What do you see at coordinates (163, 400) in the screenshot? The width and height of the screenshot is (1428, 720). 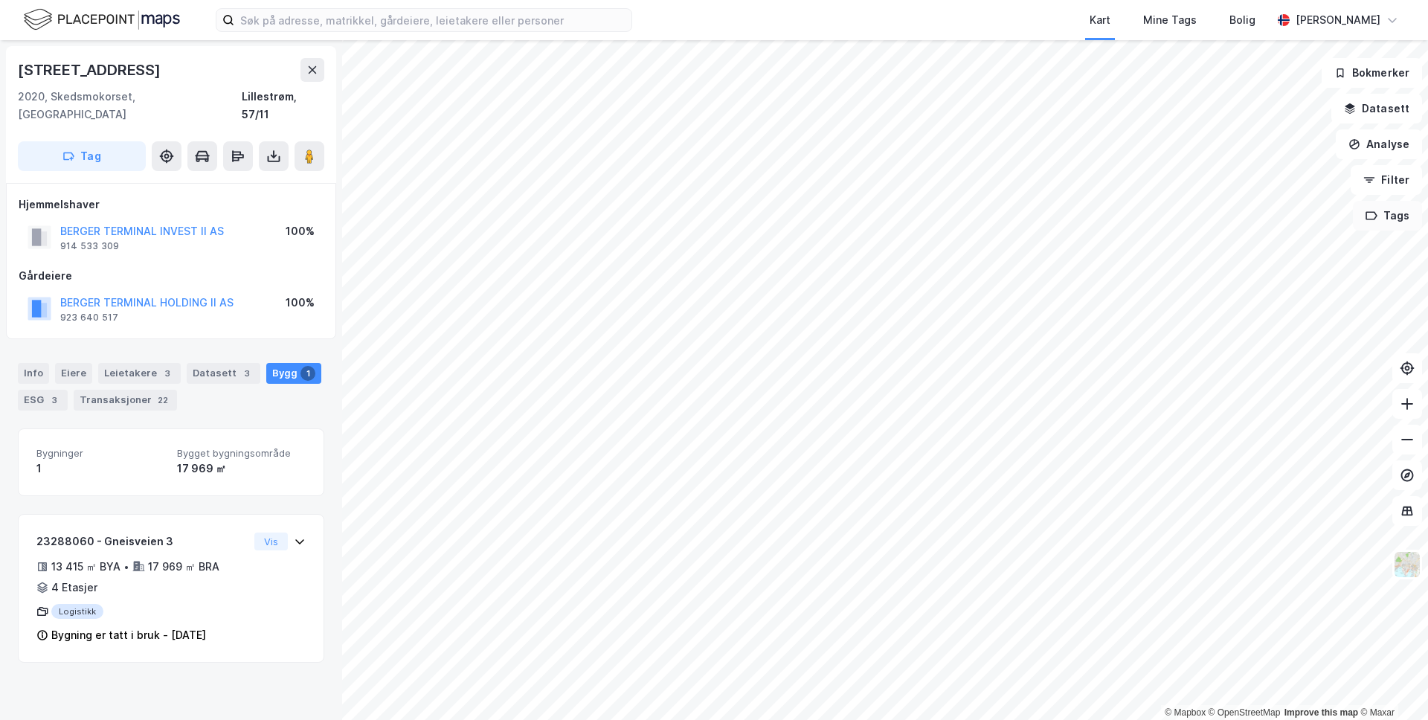 I see `div: 22` at bounding box center [163, 400].